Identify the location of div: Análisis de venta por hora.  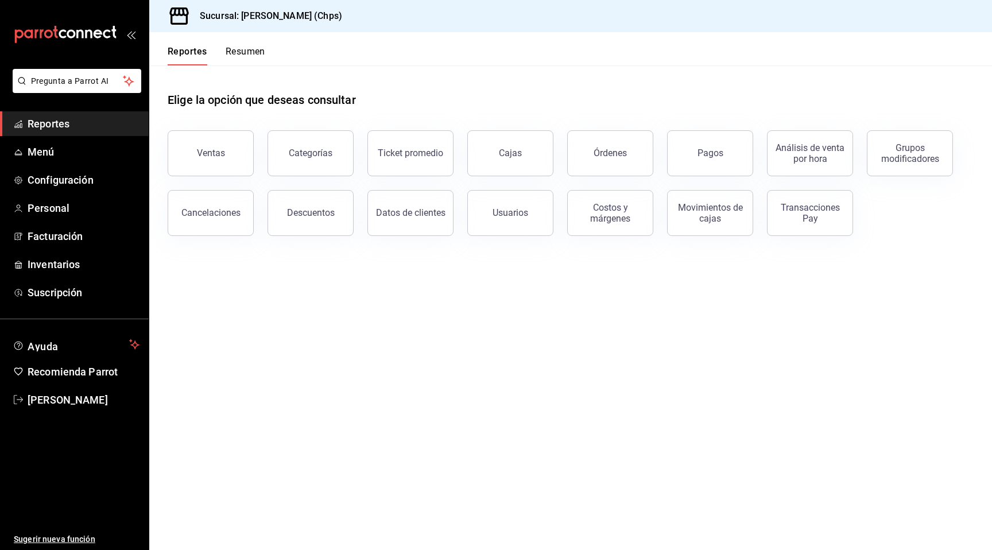
(810, 153).